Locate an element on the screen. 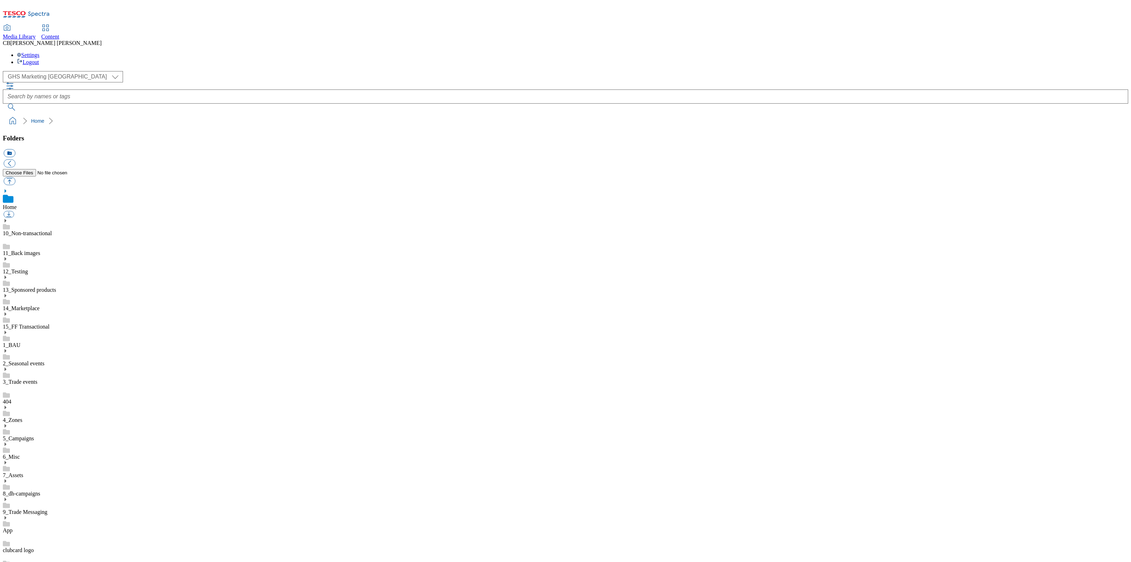  a: 1_BAU is located at coordinates (12, 345).